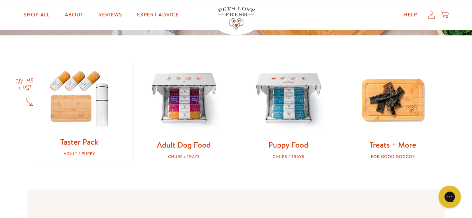  What do you see at coordinates (392, 145) in the screenshot?
I see `a: Treats + More` at bounding box center [392, 145].